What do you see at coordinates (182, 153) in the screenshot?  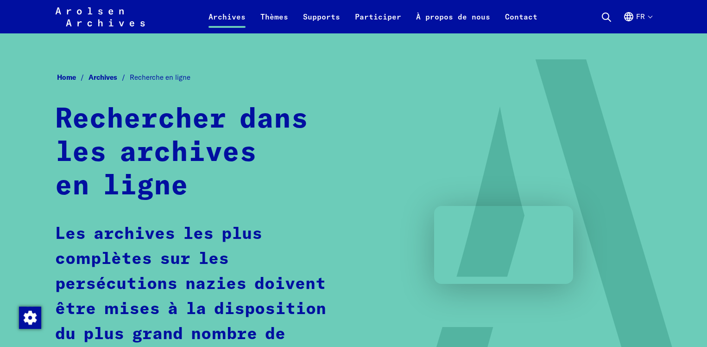 I see `strong: Rechercher dans les archives en ligne` at bounding box center [182, 153].